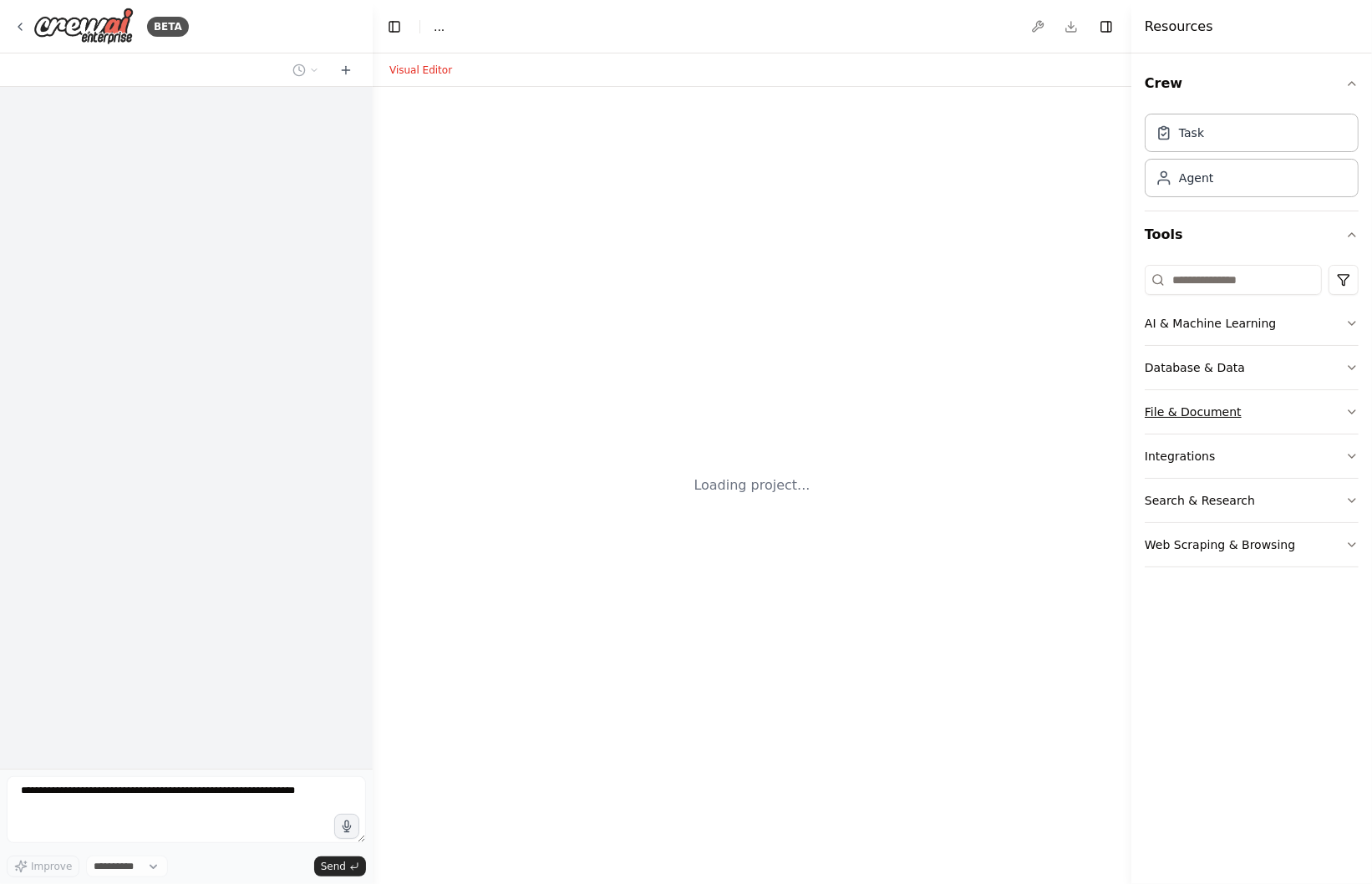 This screenshot has height=884, width=1372. What do you see at coordinates (1251, 411) in the screenshot?
I see `button: File & Document` at bounding box center [1251, 411].